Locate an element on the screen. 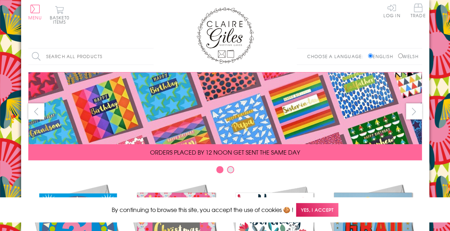  button: Carousel Page 2 is located at coordinates (231, 169).